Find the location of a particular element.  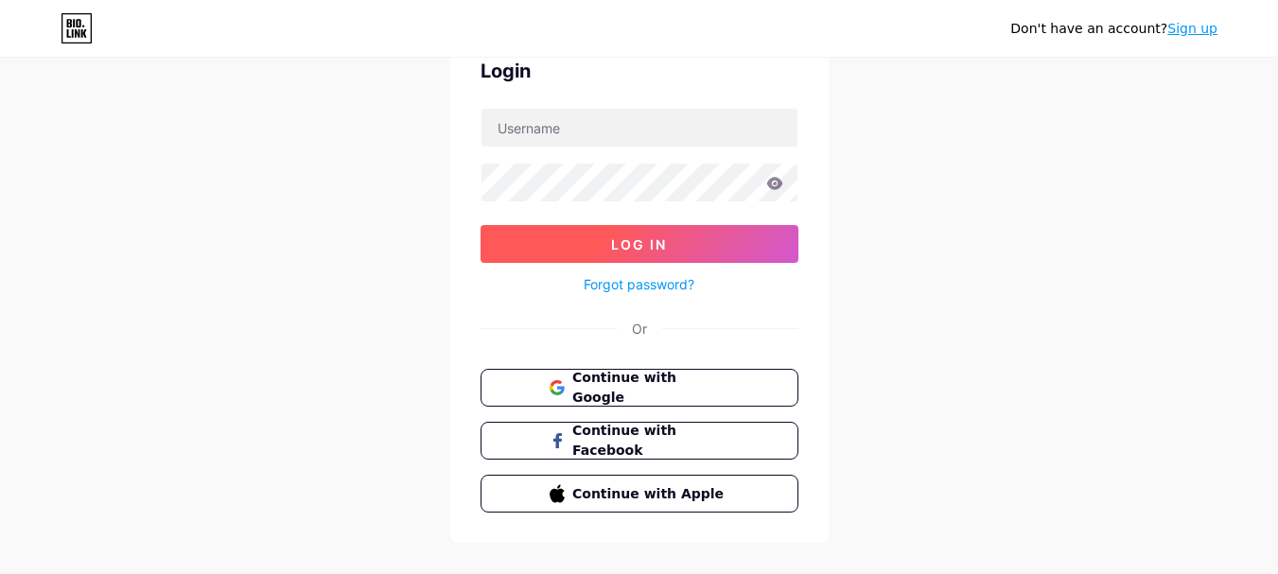

div: Login is located at coordinates (639, 71).